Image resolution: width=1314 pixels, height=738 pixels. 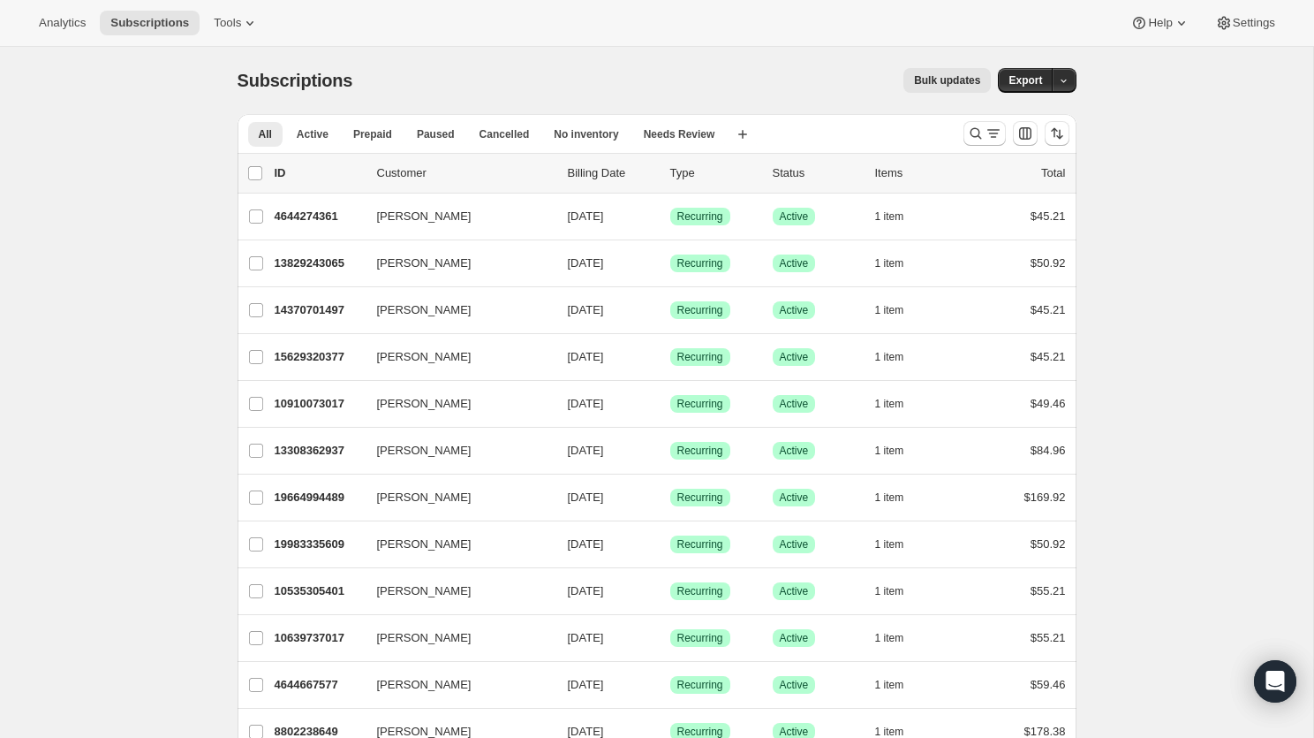 I want to click on button: Subscriptions, so click(x=149, y=23).